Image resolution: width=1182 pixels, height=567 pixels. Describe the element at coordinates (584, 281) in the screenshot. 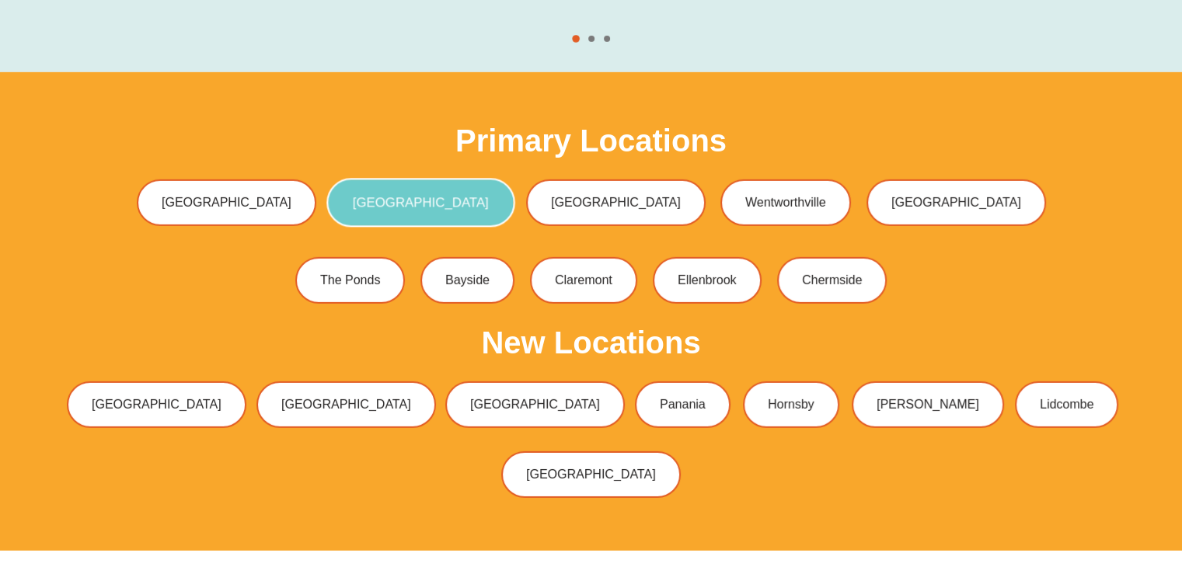

I see `span: Claremont` at that location.